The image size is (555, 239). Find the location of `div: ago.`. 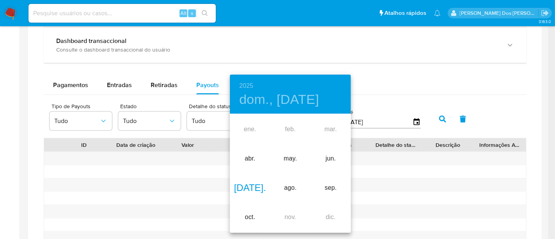

div: ago. is located at coordinates (290, 188).